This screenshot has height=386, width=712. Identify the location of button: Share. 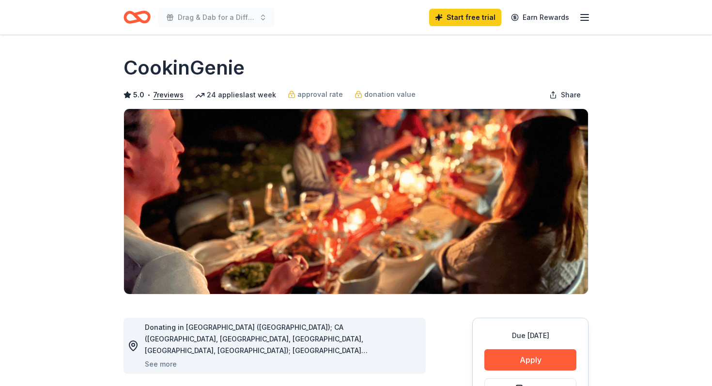
(564, 95).